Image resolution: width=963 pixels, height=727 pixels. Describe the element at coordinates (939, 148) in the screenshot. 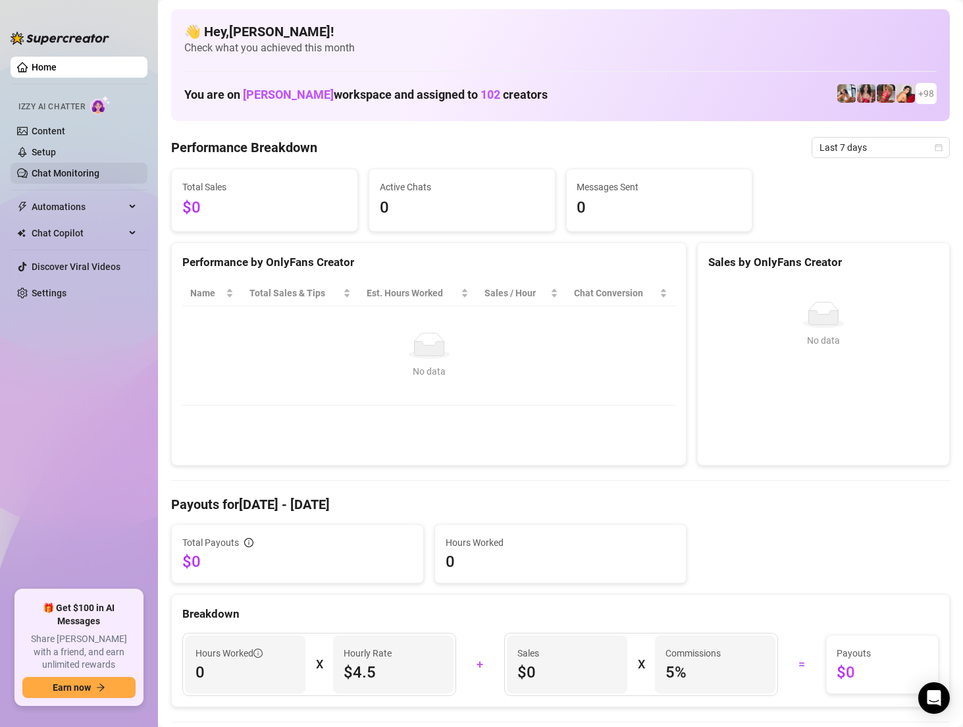

I see `span: calendar` at that location.